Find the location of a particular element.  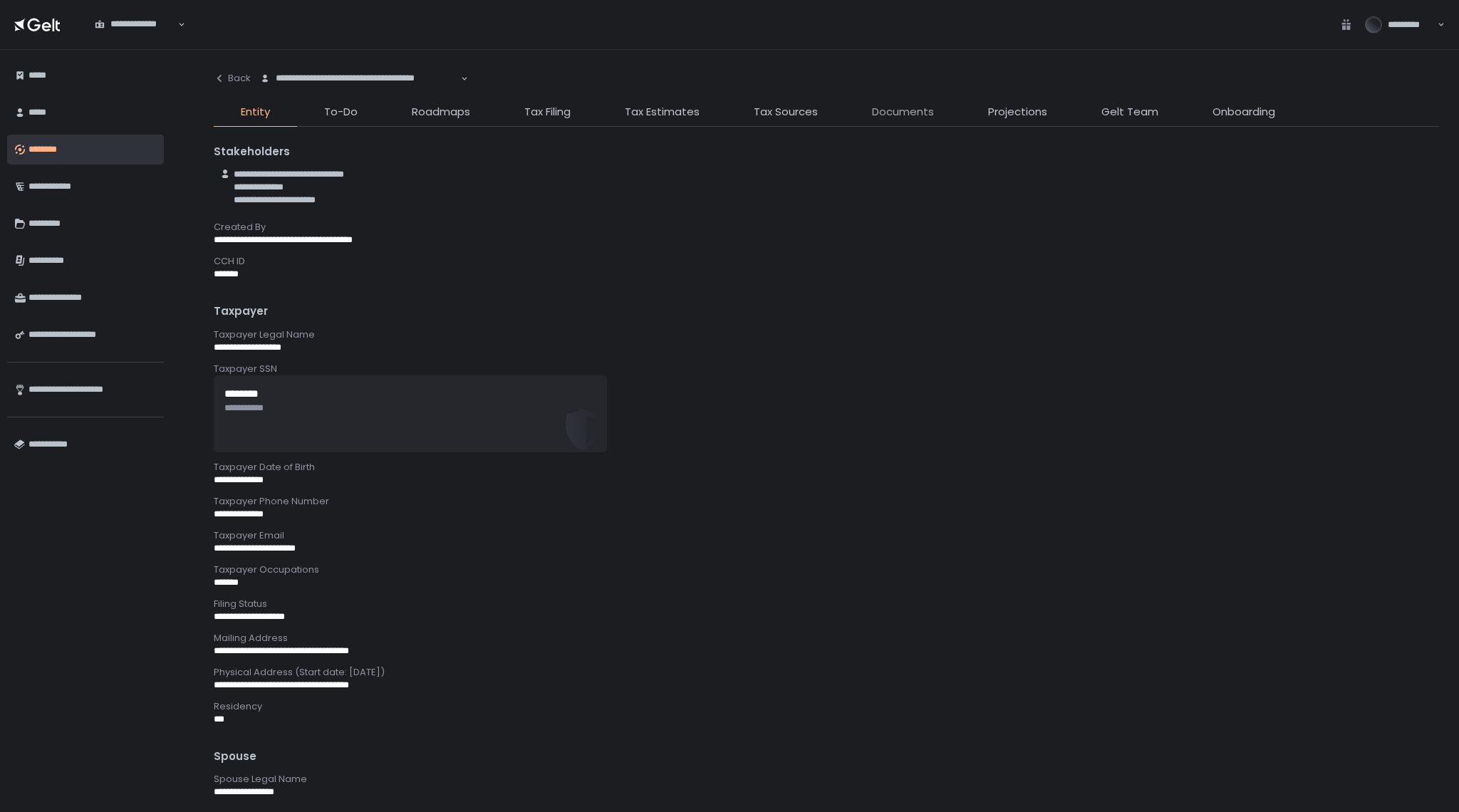

span: Documents is located at coordinates (903, 112).